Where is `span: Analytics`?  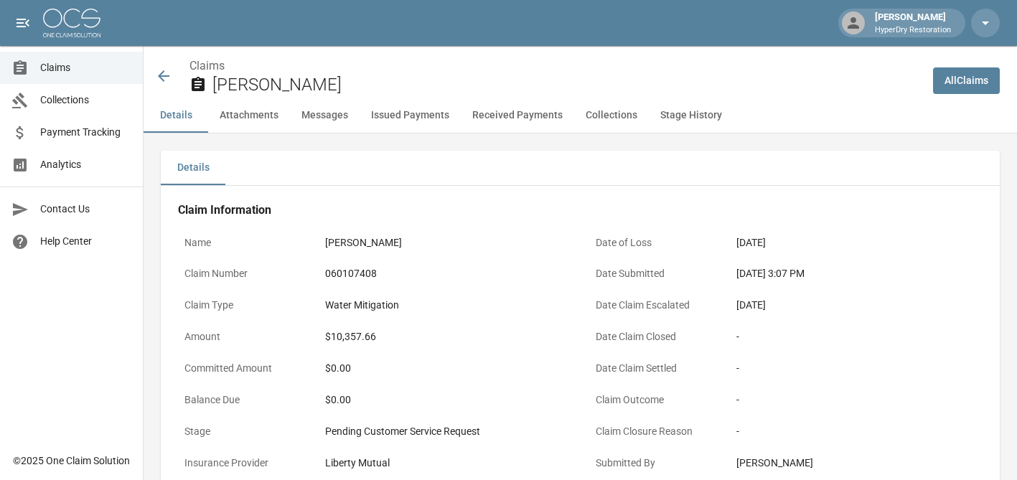
span: Analytics is located at coordinates (85, 164).